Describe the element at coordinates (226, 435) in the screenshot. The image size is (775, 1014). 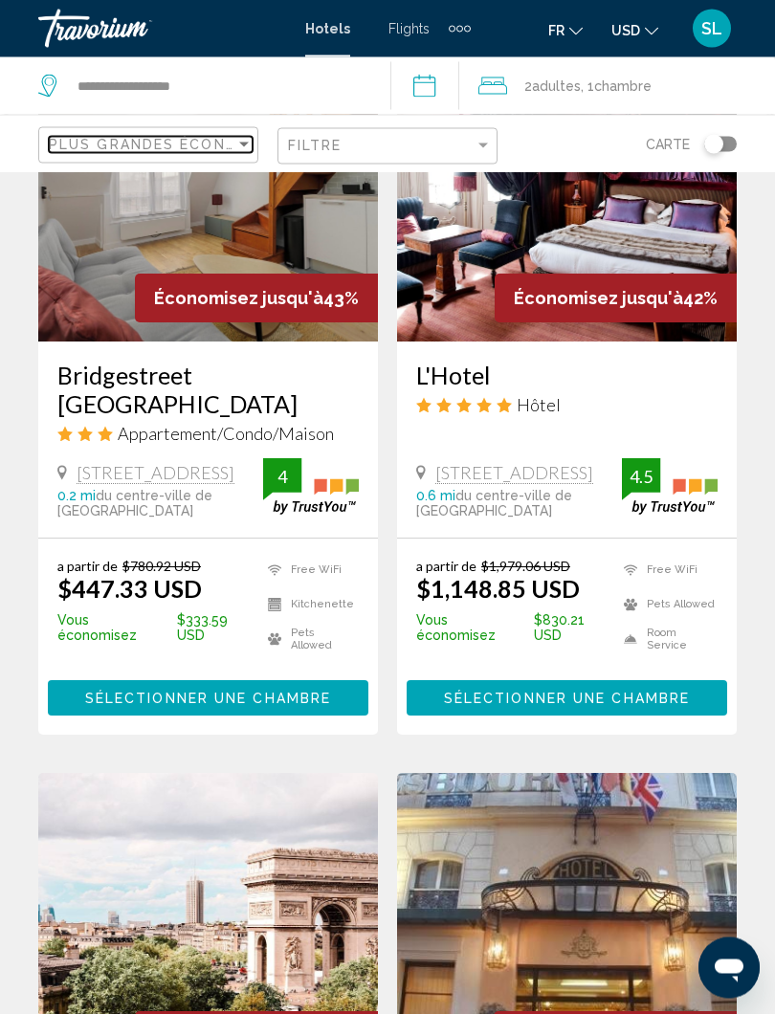
I see `span: Appartement/Condo/Maison` at that location.